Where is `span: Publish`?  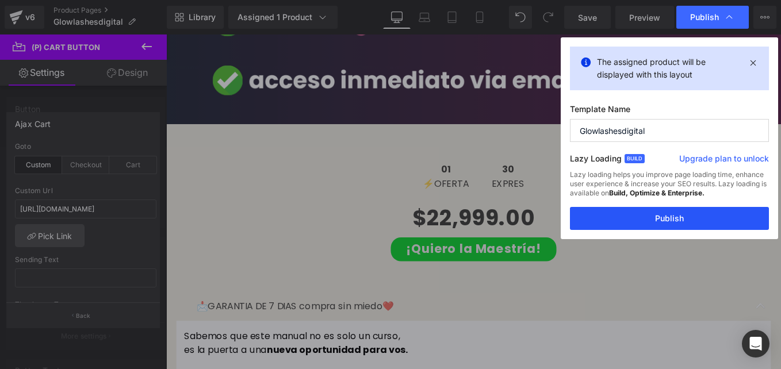 span: Publish is located at coordinates (705, 17).